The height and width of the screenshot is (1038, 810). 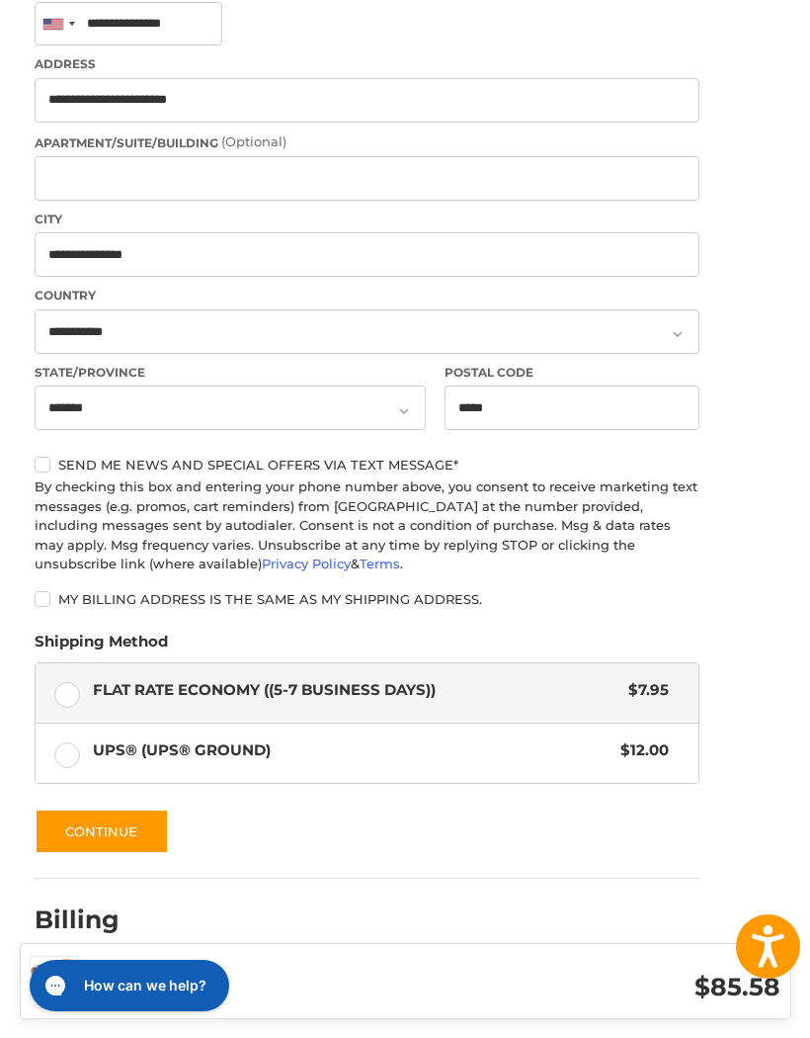 I want to click on button: Continue, so click(x=102, y=831).